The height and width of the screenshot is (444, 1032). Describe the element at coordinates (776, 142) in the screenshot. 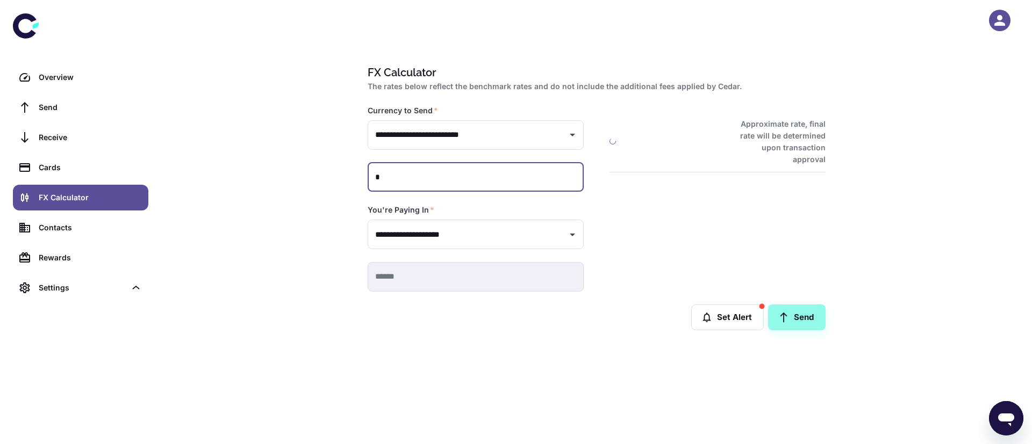

I see `h6: Approximate rate, final rate will be determined upon transaction approval` at that location.